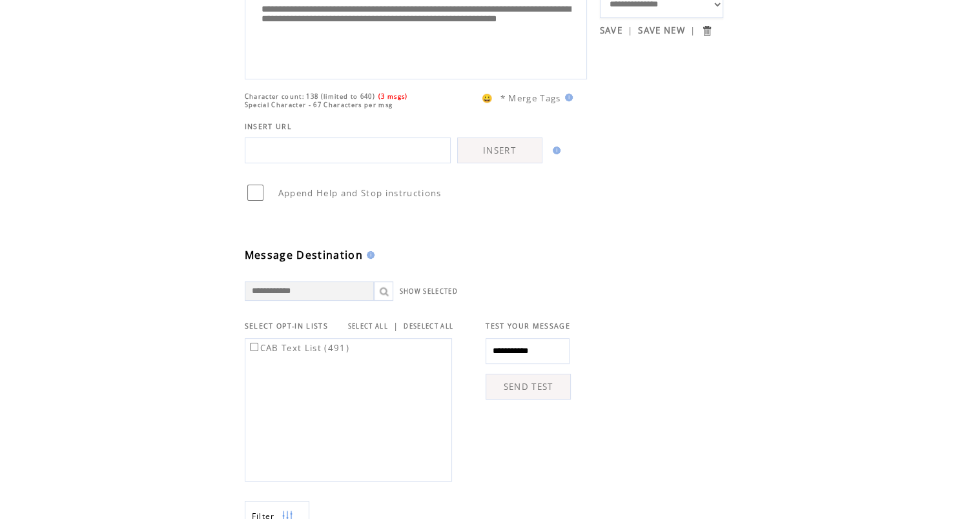 This screenshot has height=519, width=977. I want to click on label: CAB Text List (491), so click(298, 348).